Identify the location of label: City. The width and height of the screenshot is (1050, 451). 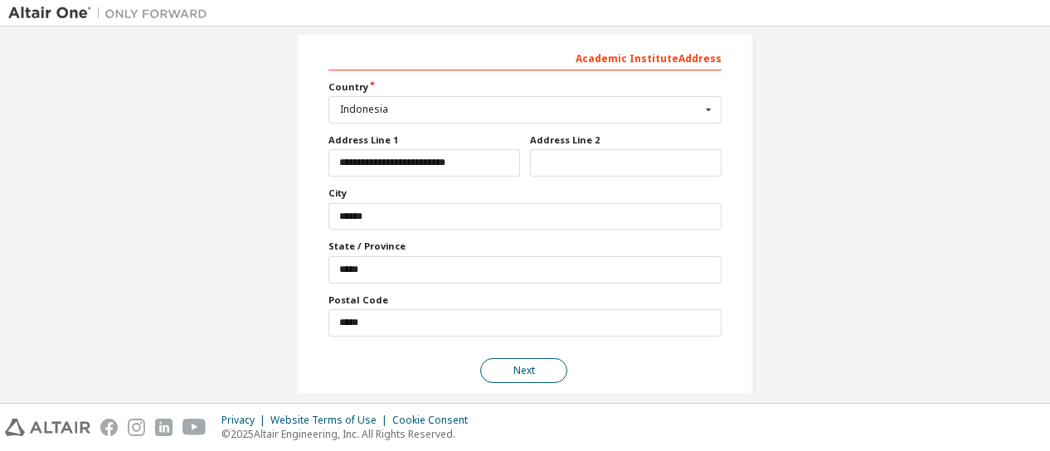
(525, 193).